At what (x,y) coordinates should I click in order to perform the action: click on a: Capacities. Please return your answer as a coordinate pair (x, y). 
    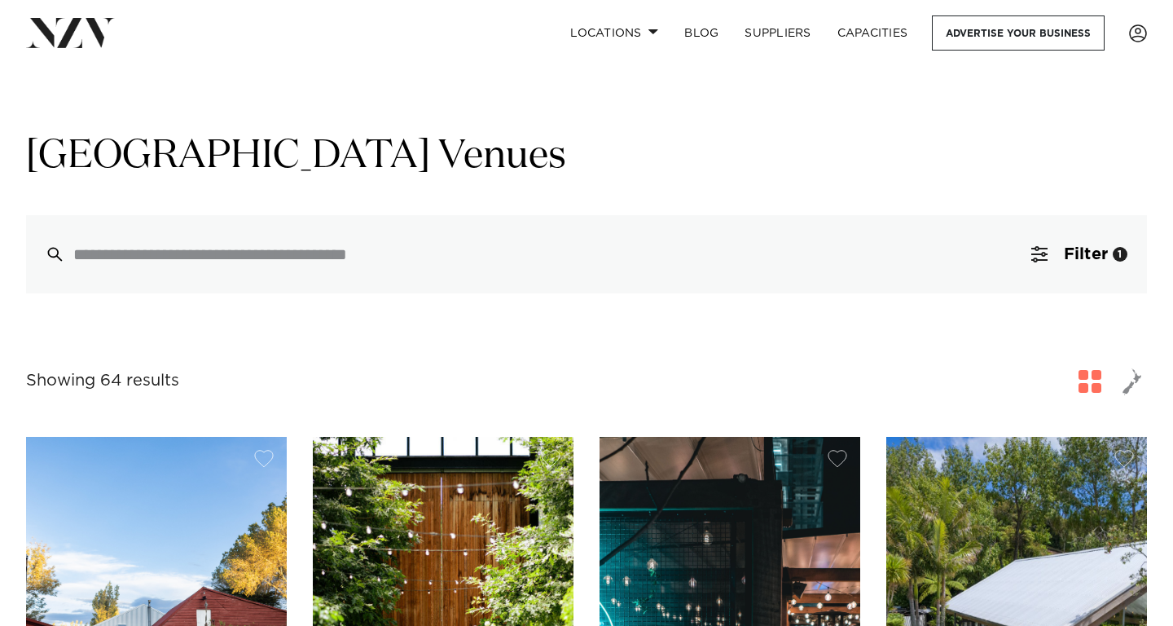
    Looking at the image, I should click on (873, 33).